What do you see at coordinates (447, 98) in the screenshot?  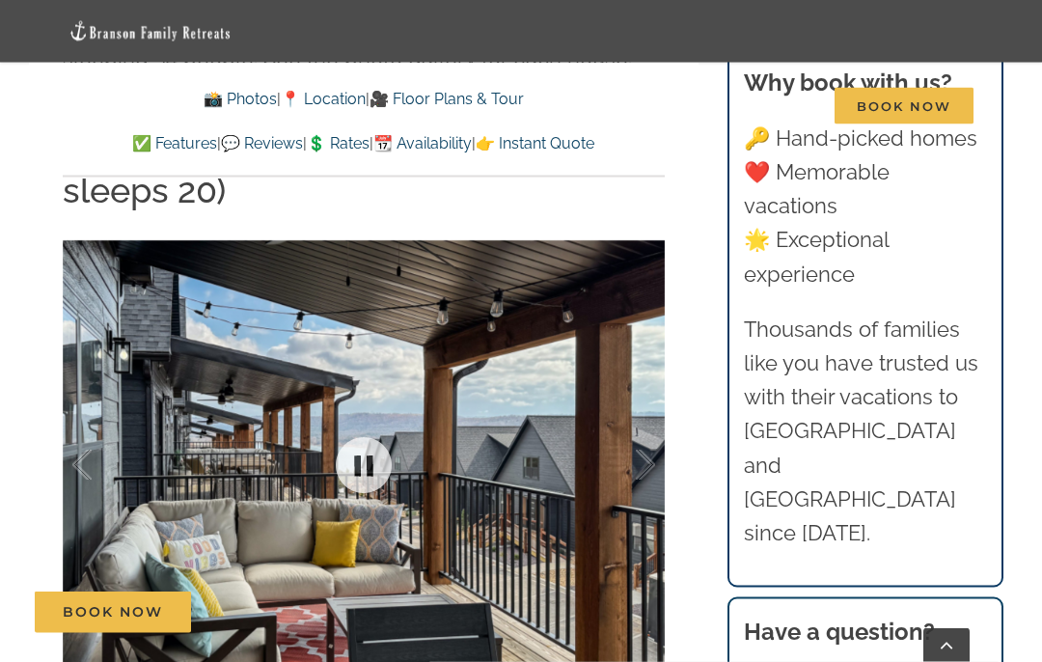 I see `a: 🎥 Floor Plans & Tour` at bounding box center [447, 98].